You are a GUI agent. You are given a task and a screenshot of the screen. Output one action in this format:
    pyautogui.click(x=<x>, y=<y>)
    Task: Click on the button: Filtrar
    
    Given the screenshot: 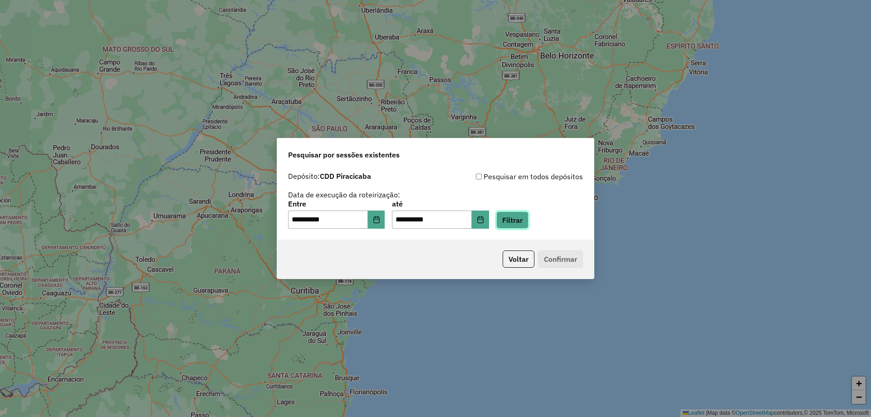 What is the action you would take?
    pyautogui.click(x=512, y=220)
    